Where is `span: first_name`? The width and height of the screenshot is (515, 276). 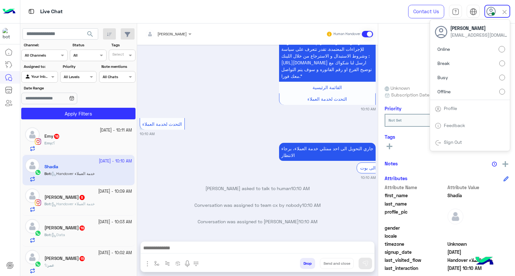
span: first_name is located at coordinates (415, 195).